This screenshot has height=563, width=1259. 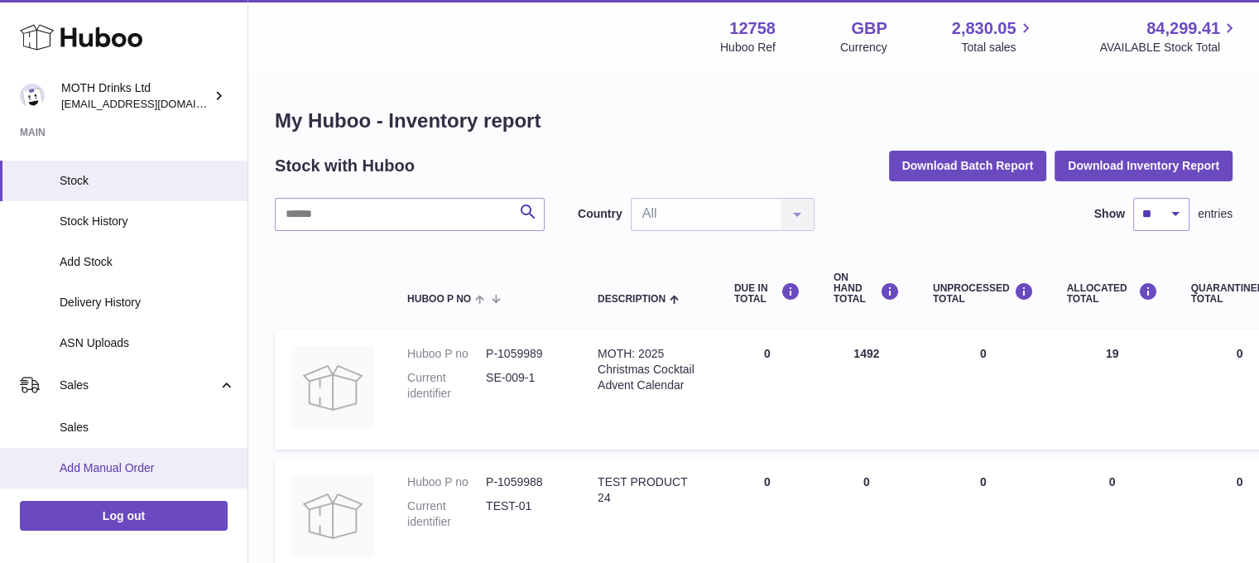 What do you see at coordinates (869, 28) in the screenshot?
I see `strong: GBP` at bounding box center [869, 28].